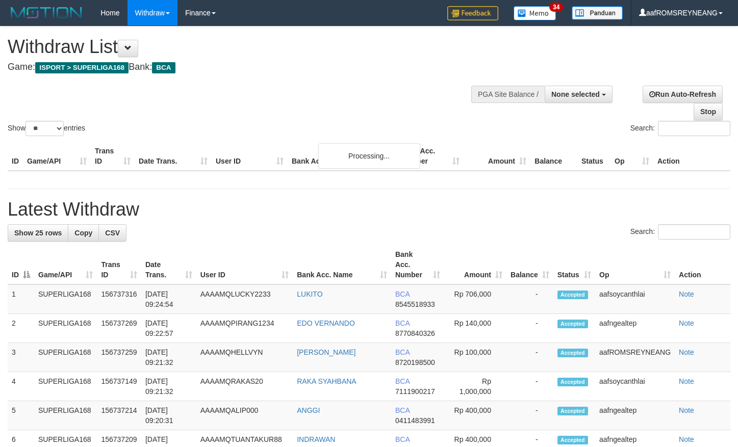  Describe the element at coordinates (574, 265) in the screenshot. I see `th: Status: activate to sort column ascending` at that location.